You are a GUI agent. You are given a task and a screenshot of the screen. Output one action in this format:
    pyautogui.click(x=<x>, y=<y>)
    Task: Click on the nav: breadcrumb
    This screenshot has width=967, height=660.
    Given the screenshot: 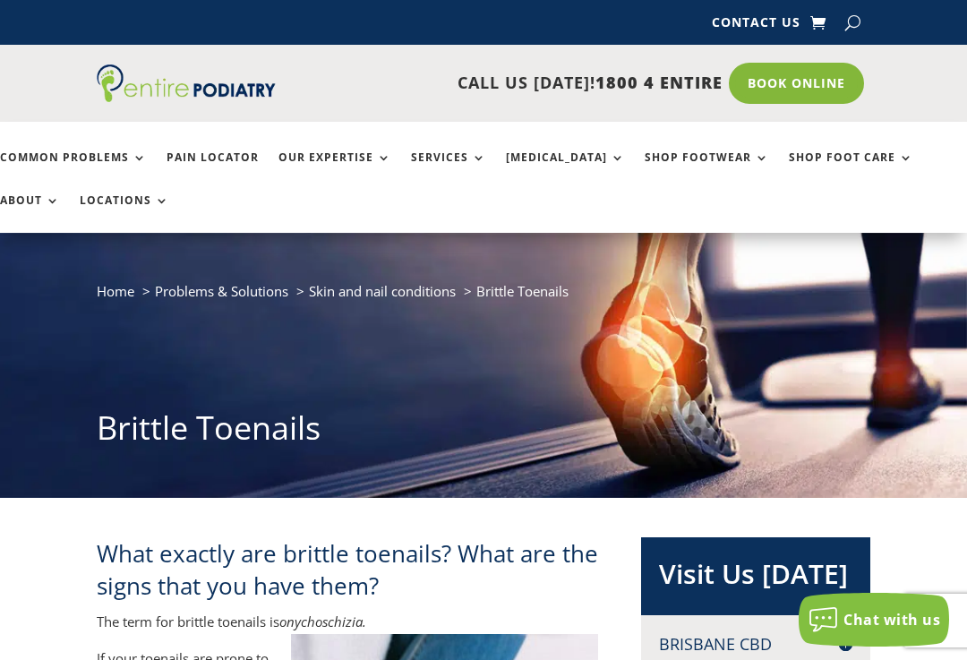 What is the action you would take?
    pyautogui.click(x=484, y=297)
    